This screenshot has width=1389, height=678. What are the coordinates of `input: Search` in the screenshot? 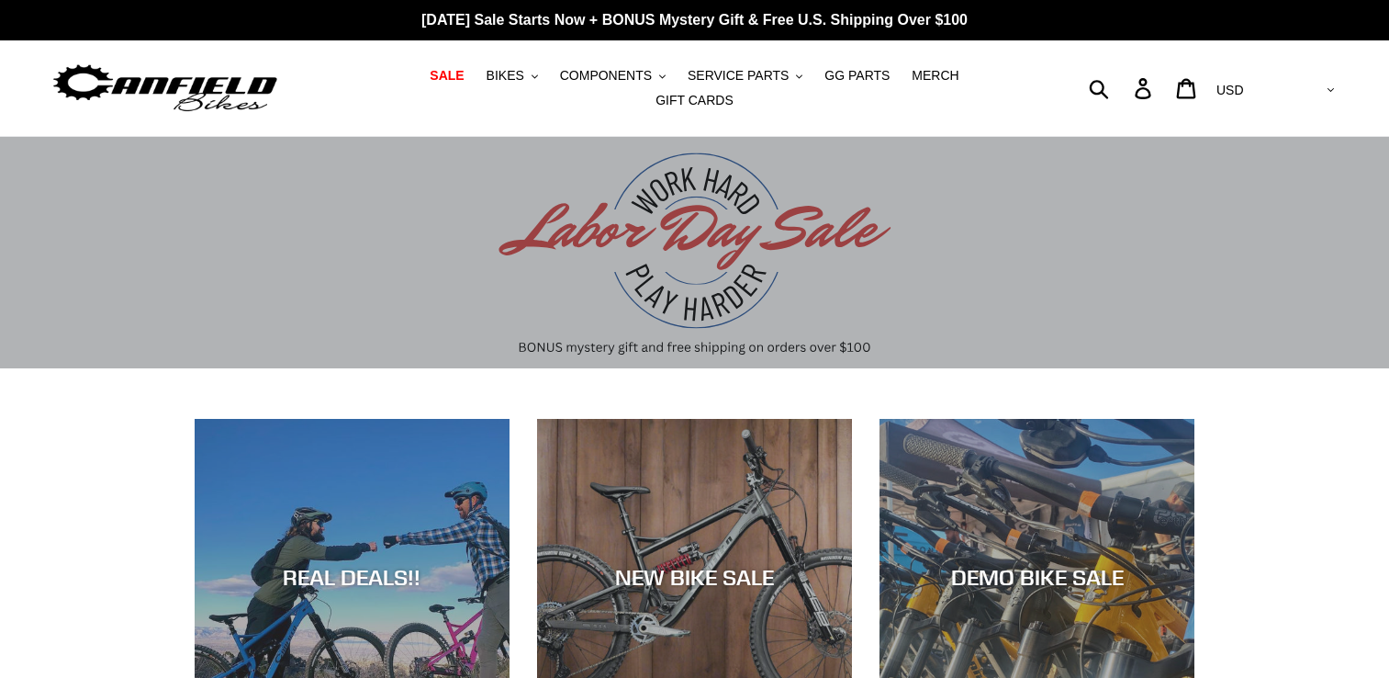 It's located at (1122, 88).